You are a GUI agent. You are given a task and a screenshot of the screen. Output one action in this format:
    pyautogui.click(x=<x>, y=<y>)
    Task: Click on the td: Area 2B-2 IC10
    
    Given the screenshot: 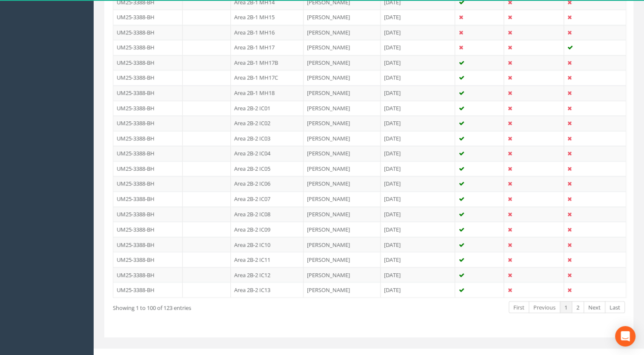 What is the action you would take?
    pyautogui.click(x=267, y=244)
    